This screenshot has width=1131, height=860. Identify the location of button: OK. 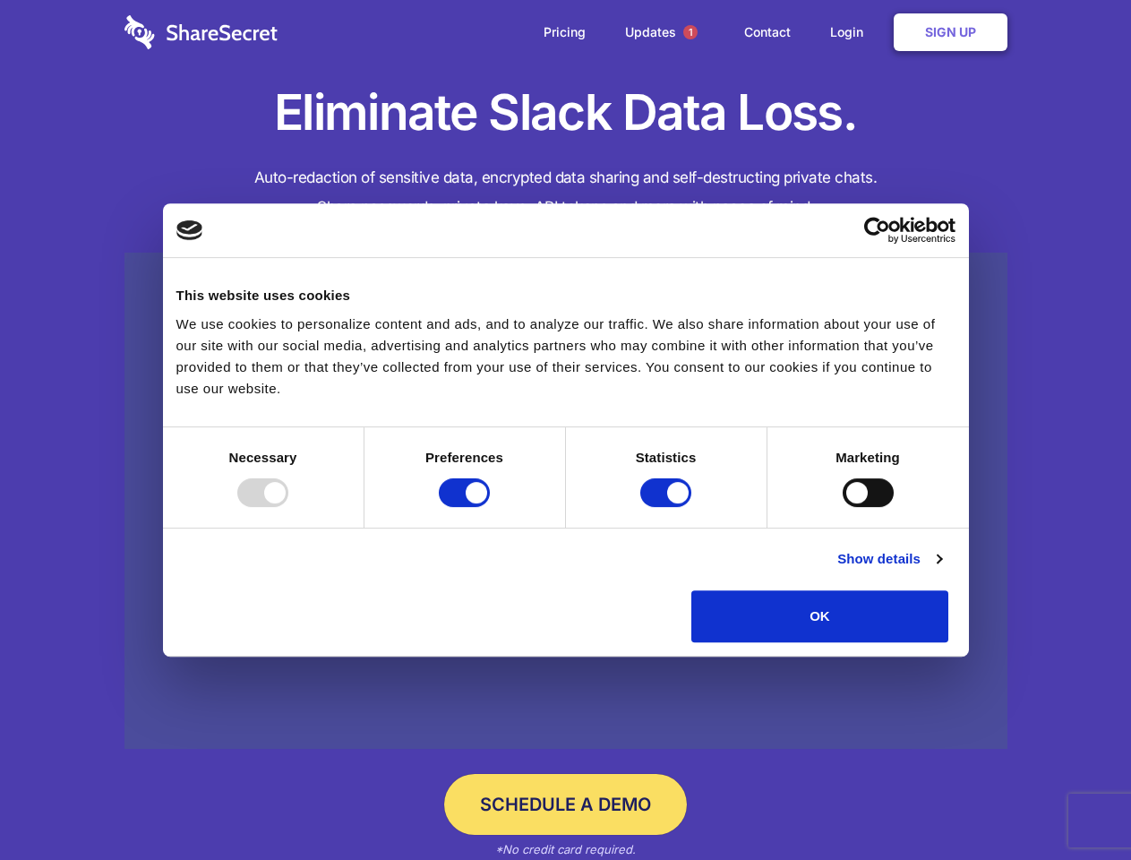
(820, 616).